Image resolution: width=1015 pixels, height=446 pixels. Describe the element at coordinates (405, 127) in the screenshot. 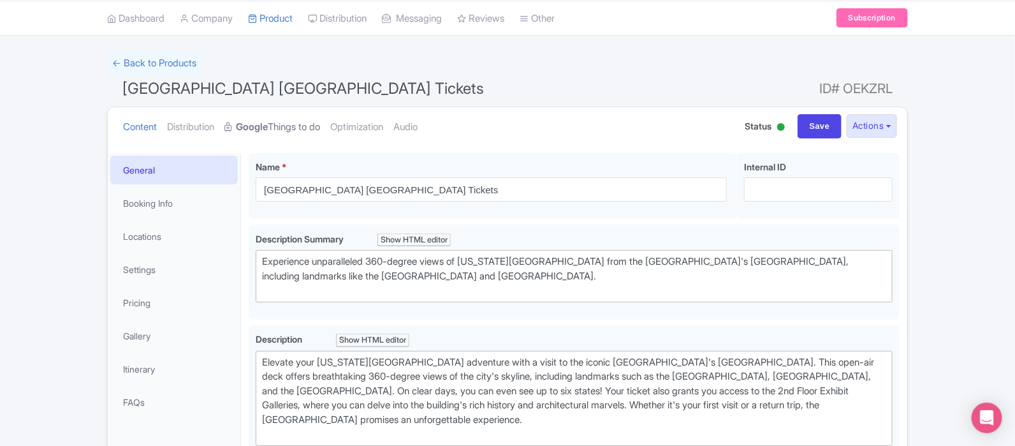

I see `a: Audio` at that location.